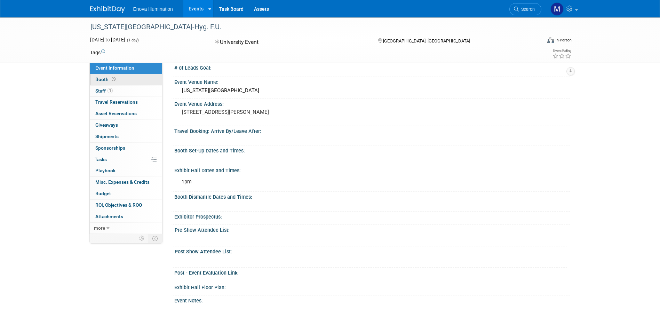 This screenshot has height=332, width=660. I want to click on span: Misc. Expenses & Credits, so click(122, 182).